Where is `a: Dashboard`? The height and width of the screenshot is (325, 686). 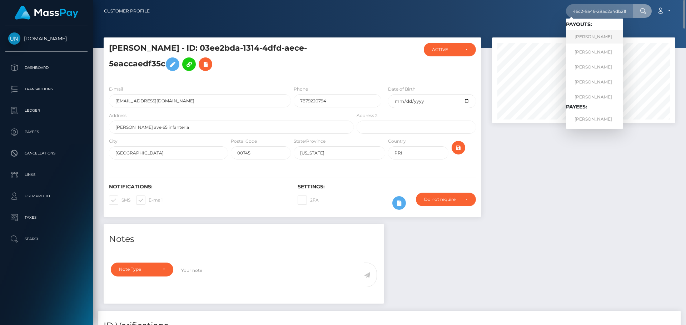 a: Dashboard is located at coordinates (46, 68).